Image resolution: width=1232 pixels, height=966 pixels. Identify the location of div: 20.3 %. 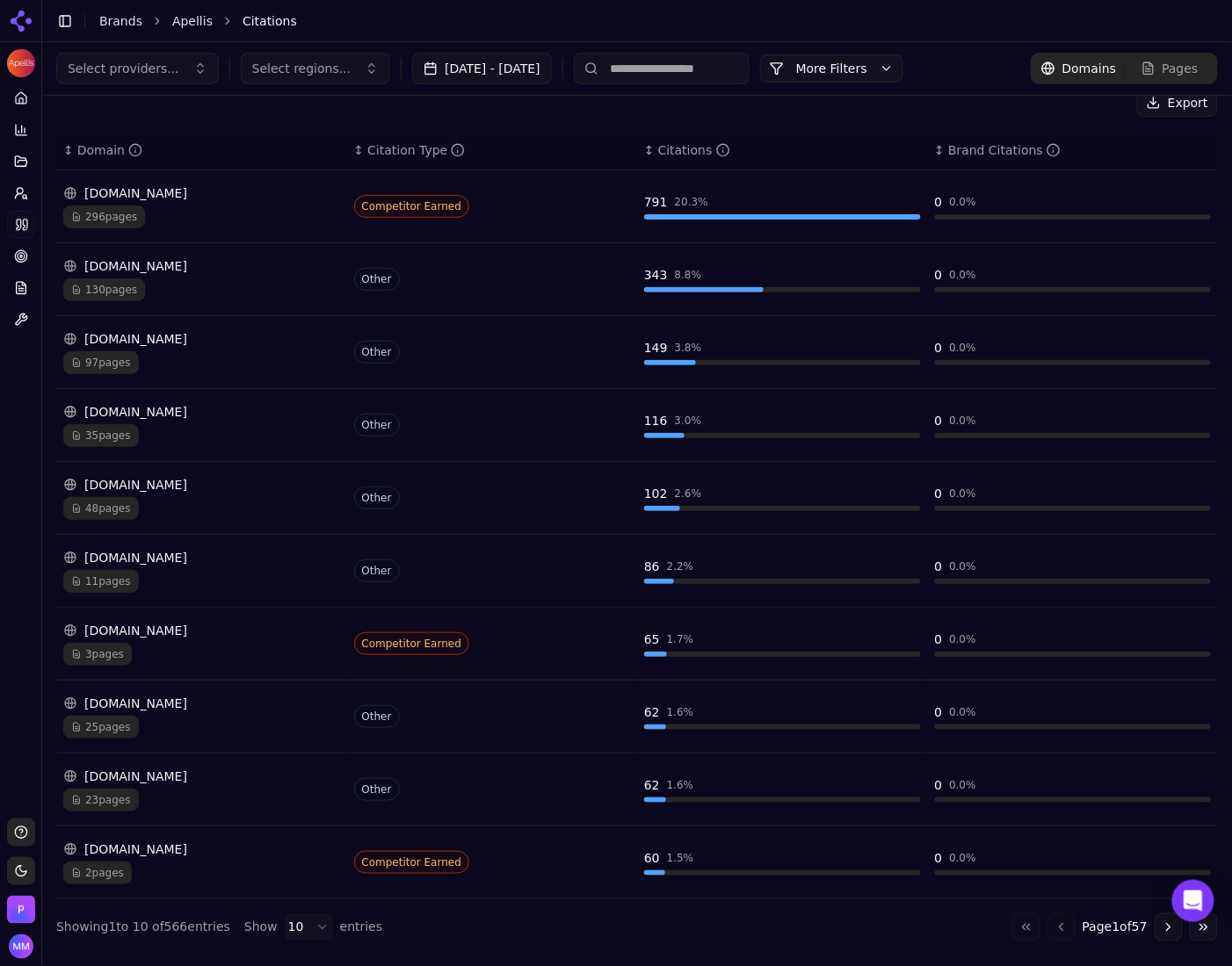
(691, 202).